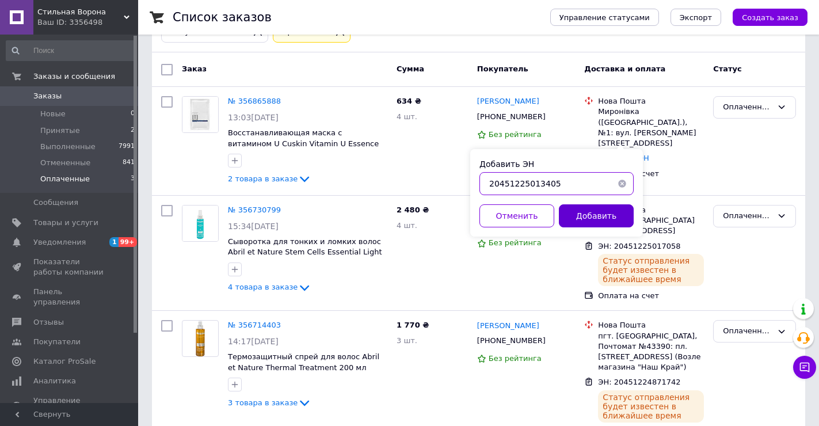 Image resolution: width=819 pixels, height=426 pixels. I want to click on a: Восстанавливающая маска с витамином U Cuskin Vitamin U Essence Soothing Mask 25 г, so click(303, 143).